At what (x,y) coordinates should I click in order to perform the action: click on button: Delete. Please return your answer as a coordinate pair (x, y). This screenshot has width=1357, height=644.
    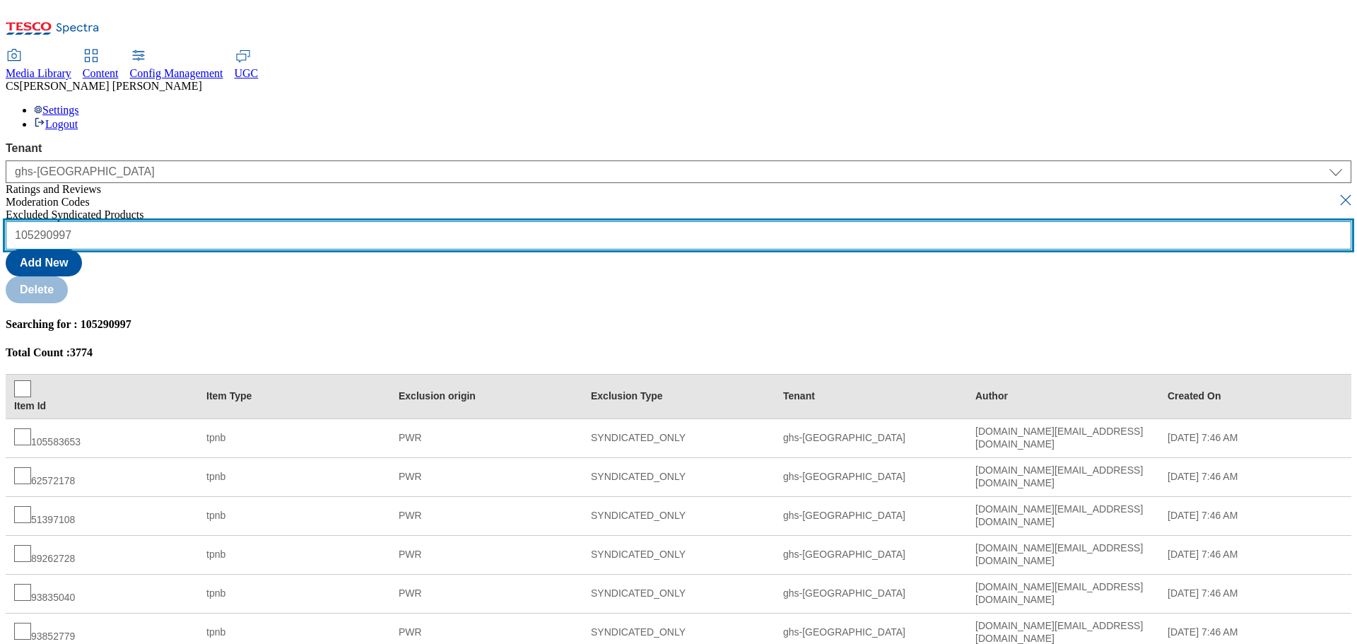
    Looking at the image, I should click on (37, 290).